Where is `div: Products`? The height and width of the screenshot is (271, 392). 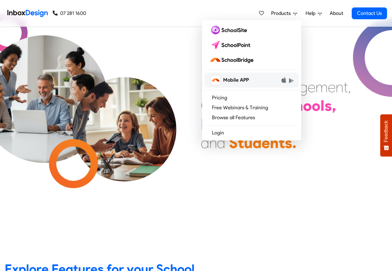
div: Products is located at coordinates (252, 80).